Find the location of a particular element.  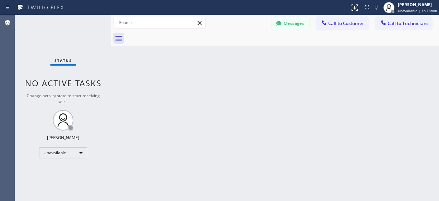

input: Search is located at coordinates (159, 23).